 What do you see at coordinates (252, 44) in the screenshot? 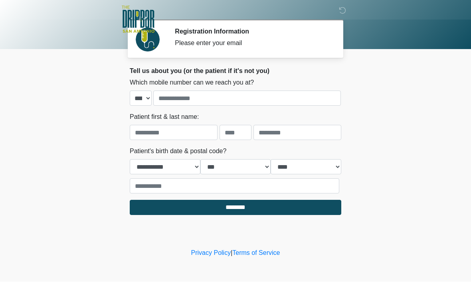
I see `div: Please enter your email` at bounding box center [252, 44].